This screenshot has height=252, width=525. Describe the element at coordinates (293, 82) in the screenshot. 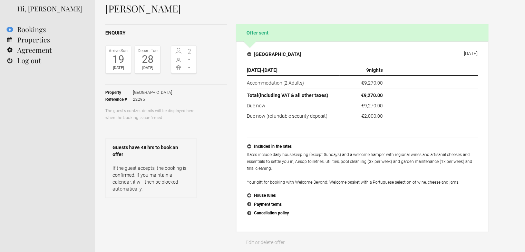

I see `td: Accommodation (2 Adults)` at that location.